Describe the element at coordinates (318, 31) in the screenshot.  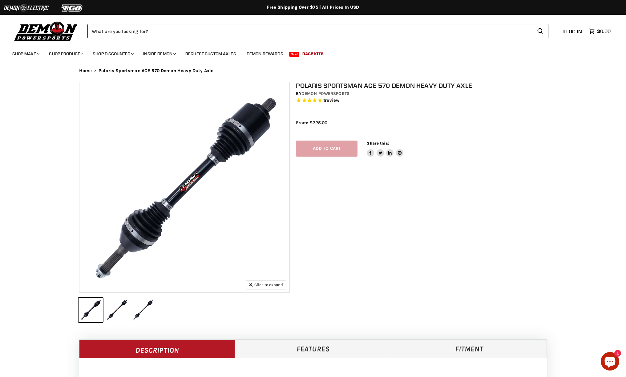
I see `form: Product` at that location.